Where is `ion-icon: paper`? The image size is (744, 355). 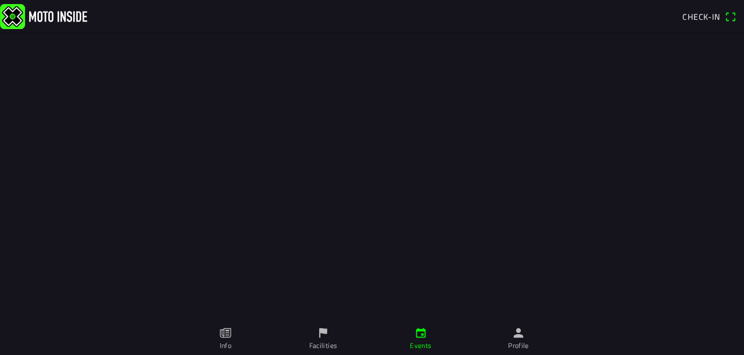 ion-icon: paper is located at coordinates (226, 333).